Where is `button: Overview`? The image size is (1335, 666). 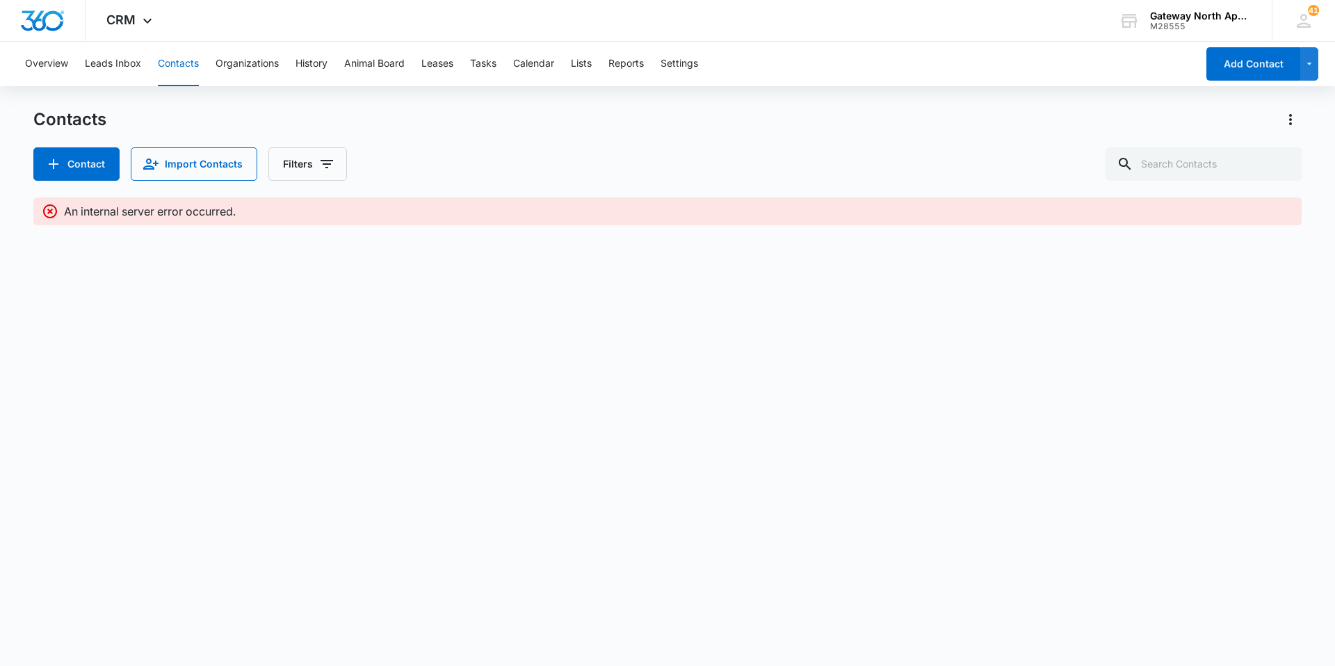 button: Overview is located at coordinates (47, 64).